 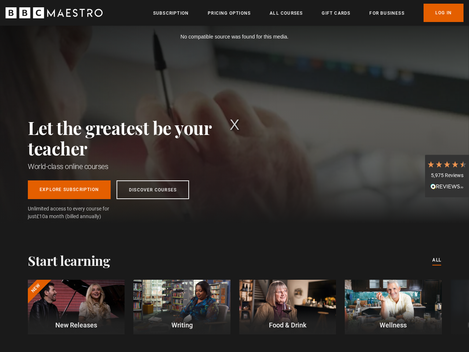 I want to click on a: Writing, so click(x=182, y=307).